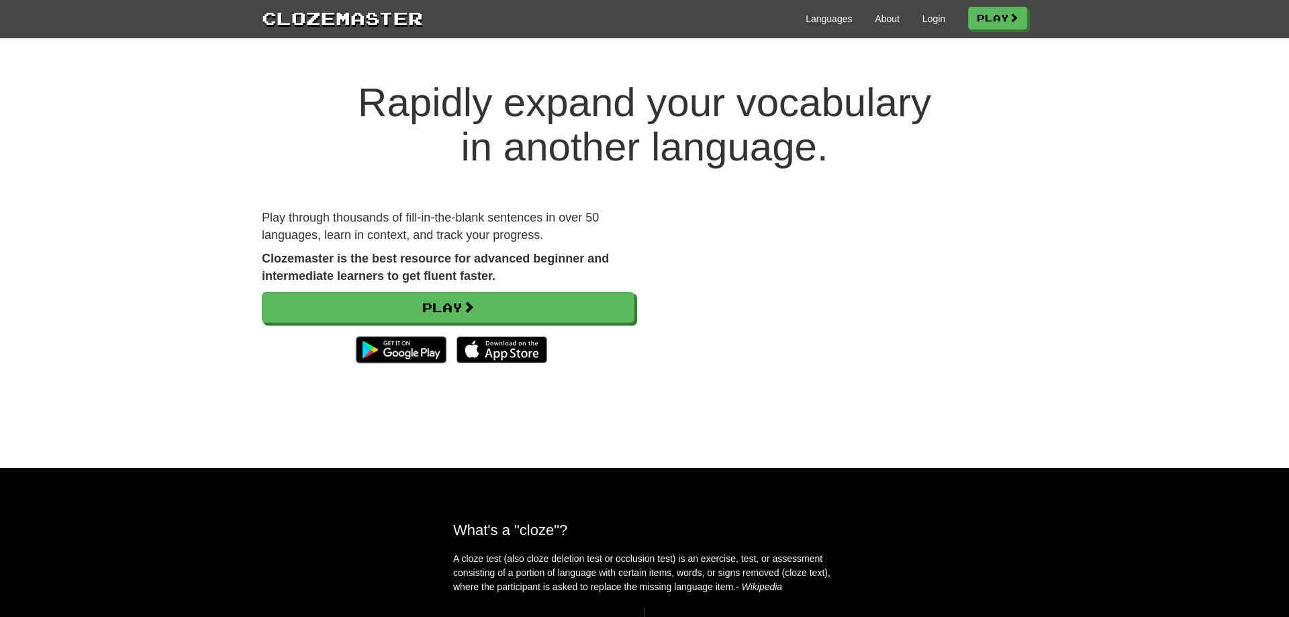 The width and height of the screenshot is (1289, 617). What do you see at coordinates (502, 350) in the screenshot?
I see `img: Download_on_the_App_Store_Badge_US-UK_135x40-25178aeef6eb6b83b96f5f2d004eda3bffbb37122de64afbaef7...` at bounding box center [502, 350].